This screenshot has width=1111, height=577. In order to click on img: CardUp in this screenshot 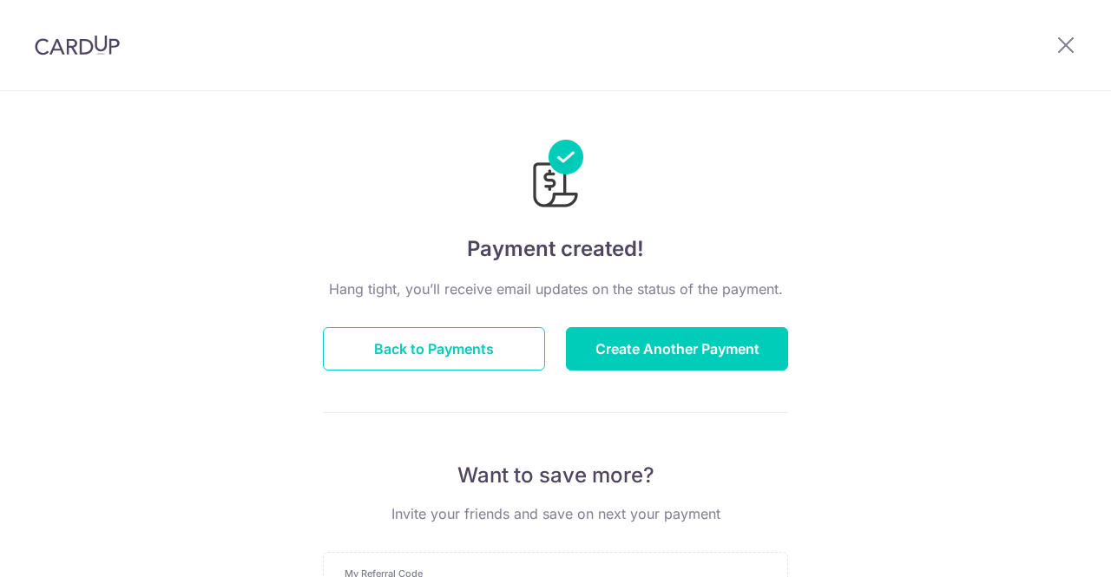, I will do `click(77, 45)`.